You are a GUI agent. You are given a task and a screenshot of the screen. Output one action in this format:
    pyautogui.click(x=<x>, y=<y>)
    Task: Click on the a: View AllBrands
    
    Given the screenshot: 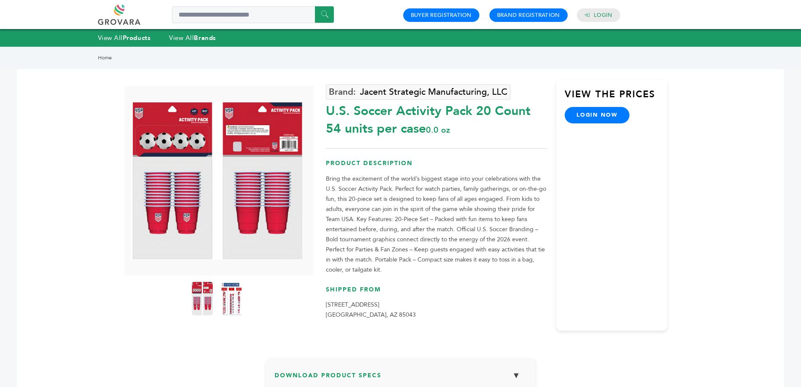 What is the action you would take?
    pyautogui.click(x=193, y=38)
    